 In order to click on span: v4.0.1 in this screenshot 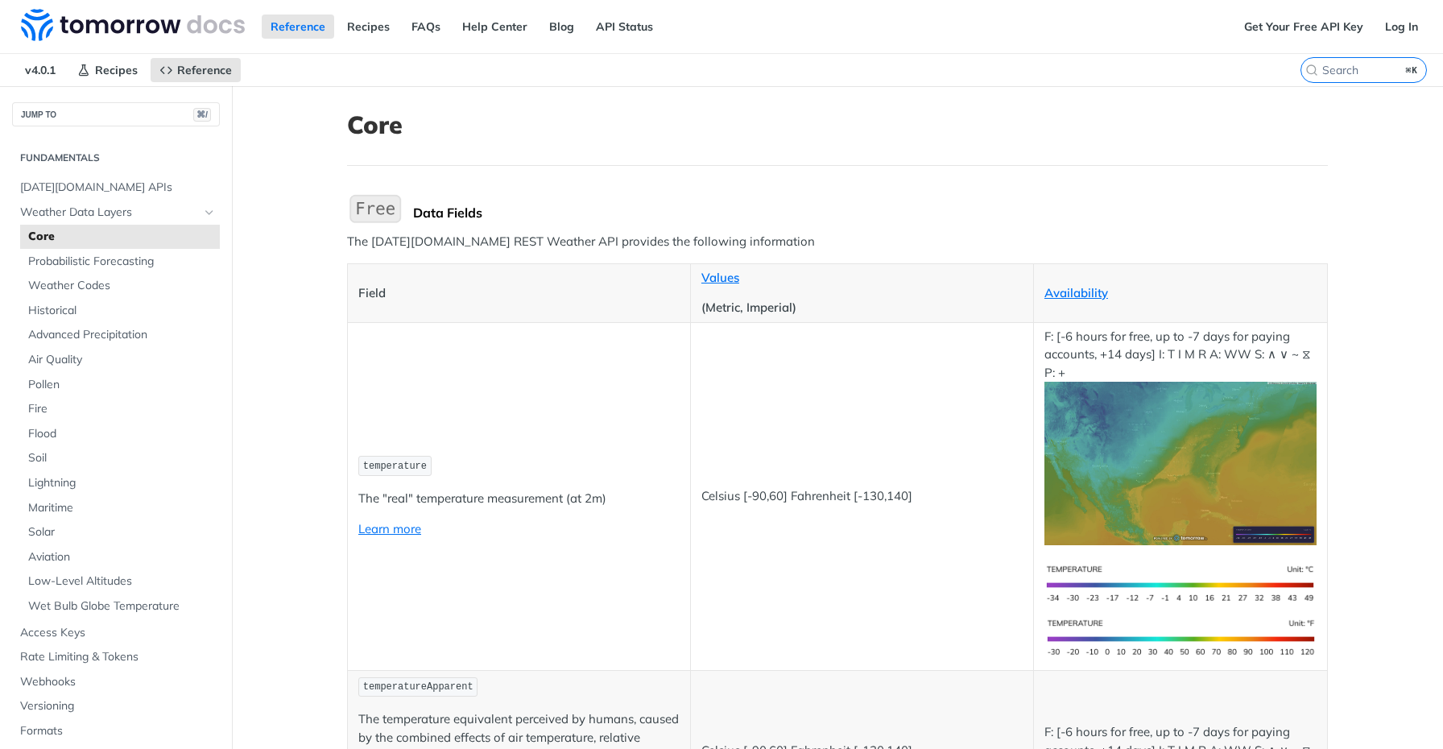, I will do `click(40, 70)`.